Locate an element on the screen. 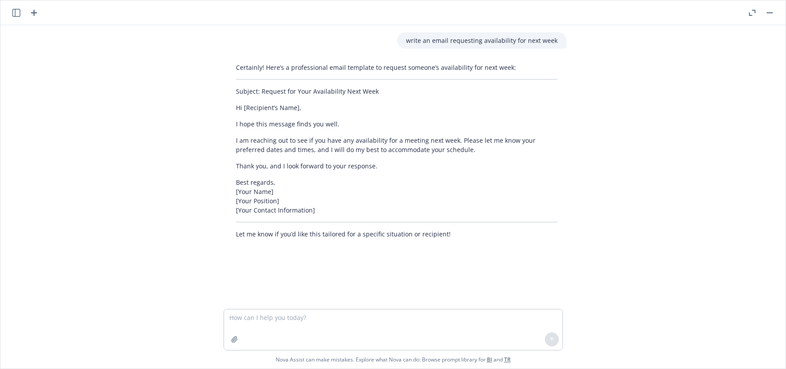 This screenshot has width=786, height=369. p: Subject: Request for Your Availability Next Week is located at coordinates (397, 91).